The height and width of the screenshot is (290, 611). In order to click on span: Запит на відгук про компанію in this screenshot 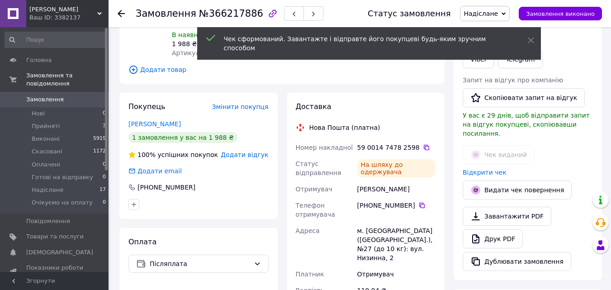, I will do `click(513, 80)`.